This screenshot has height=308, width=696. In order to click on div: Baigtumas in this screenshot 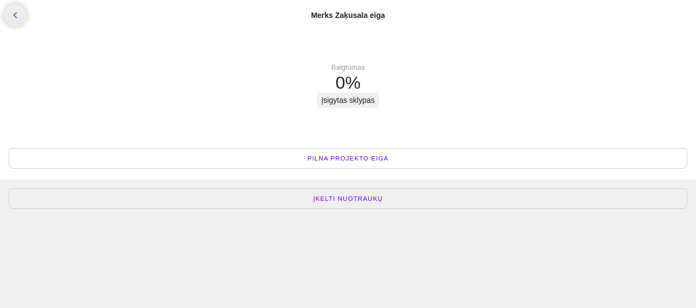, I will do `click(348, 67)`.